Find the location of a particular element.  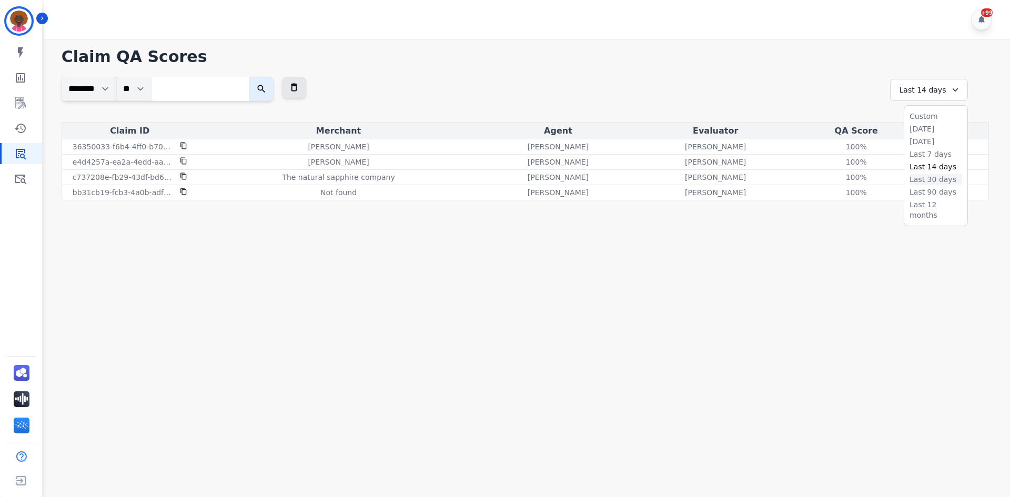

div: Merchant is located at coordinates (339, 131).